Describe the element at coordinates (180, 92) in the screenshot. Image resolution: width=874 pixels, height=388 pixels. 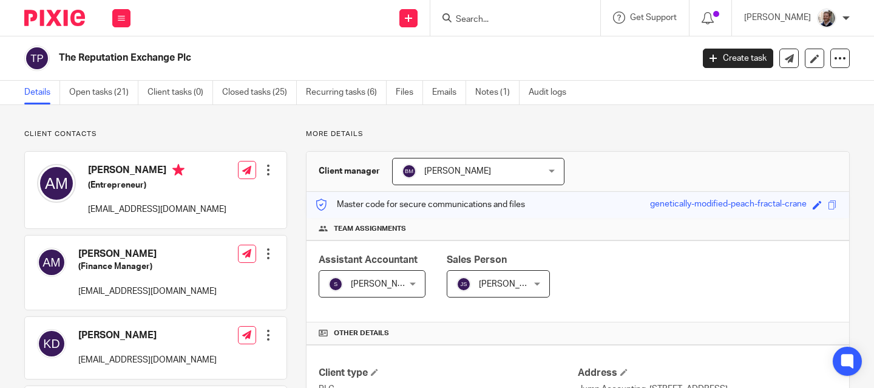
I see `a: Client tasks (0)` at that location.